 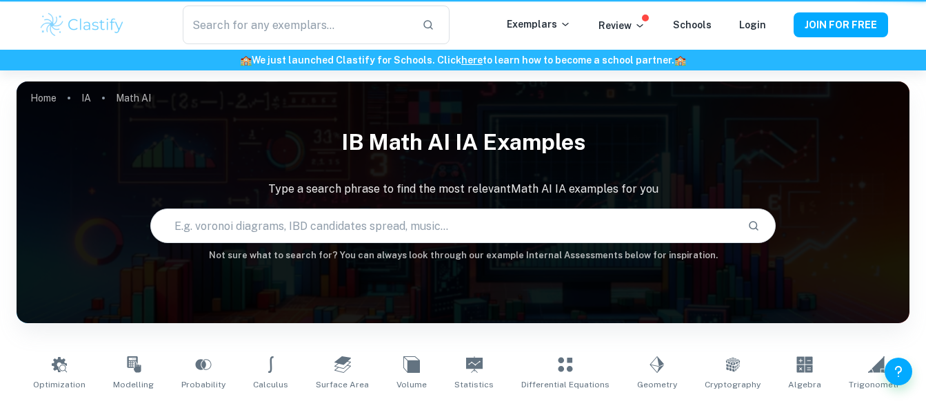 What do you see at coordinates (463, 189) in the screenshot?
I see `p: Type a search phrase to find the most relevant Math AI IA examples for you` at bounding box center [463, 189].